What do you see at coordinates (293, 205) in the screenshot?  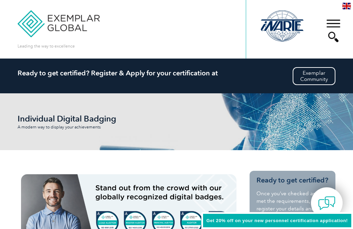 I see `p: Once you’ve checked and met the requirements, register your details and Apply Now at` at bounding box center [293, 205].